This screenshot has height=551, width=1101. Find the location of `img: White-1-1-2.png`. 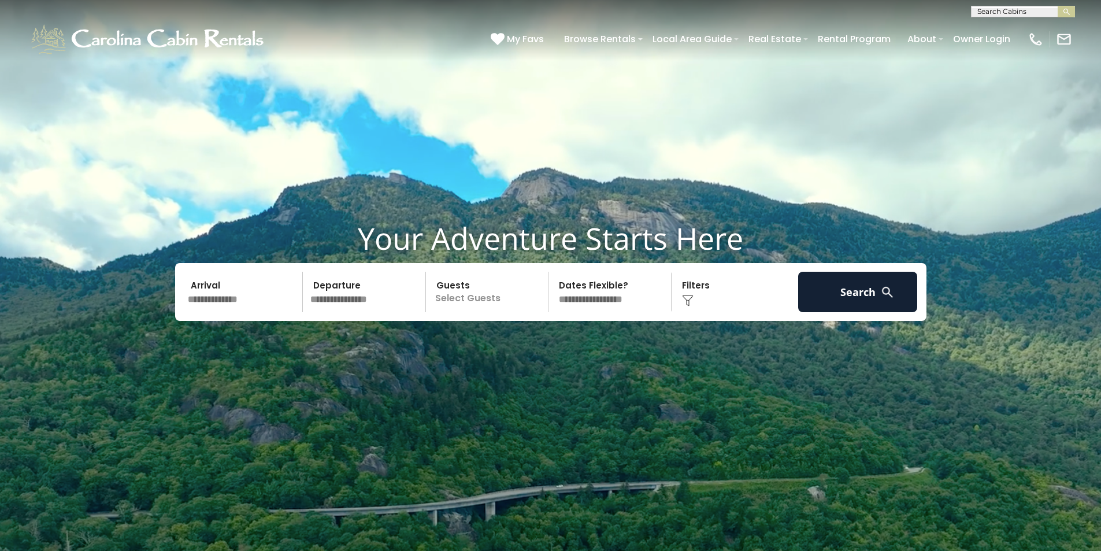

img: White-1-1-2.png is located at coordinates (148, 39).